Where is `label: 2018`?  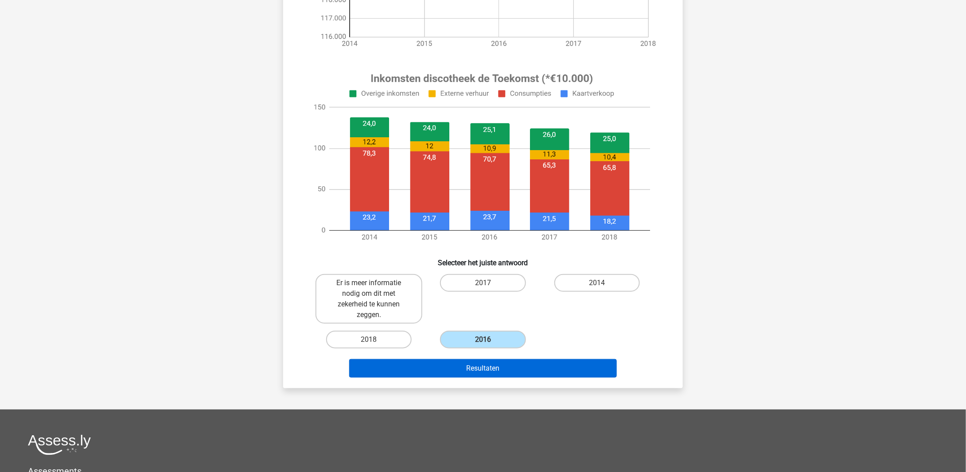 label: 2018 is located at coordinates (369, 340).